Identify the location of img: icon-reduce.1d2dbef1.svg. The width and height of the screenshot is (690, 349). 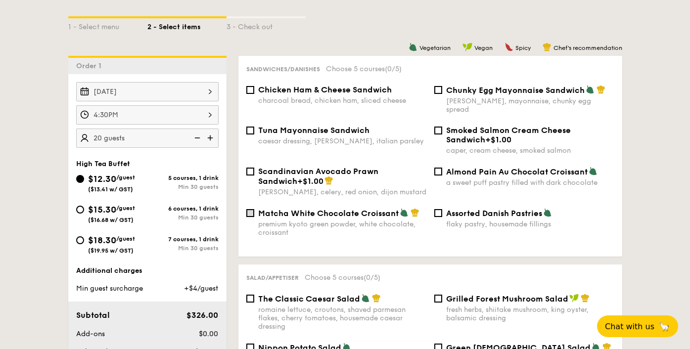
(196, 138).